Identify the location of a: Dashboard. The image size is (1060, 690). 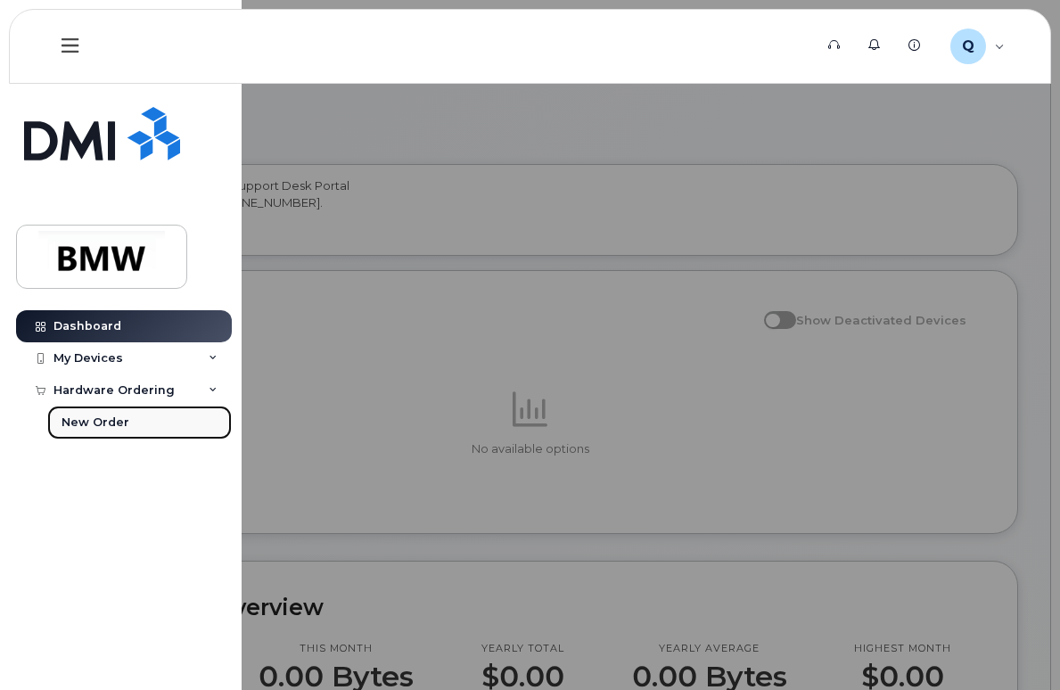
(124, 326).